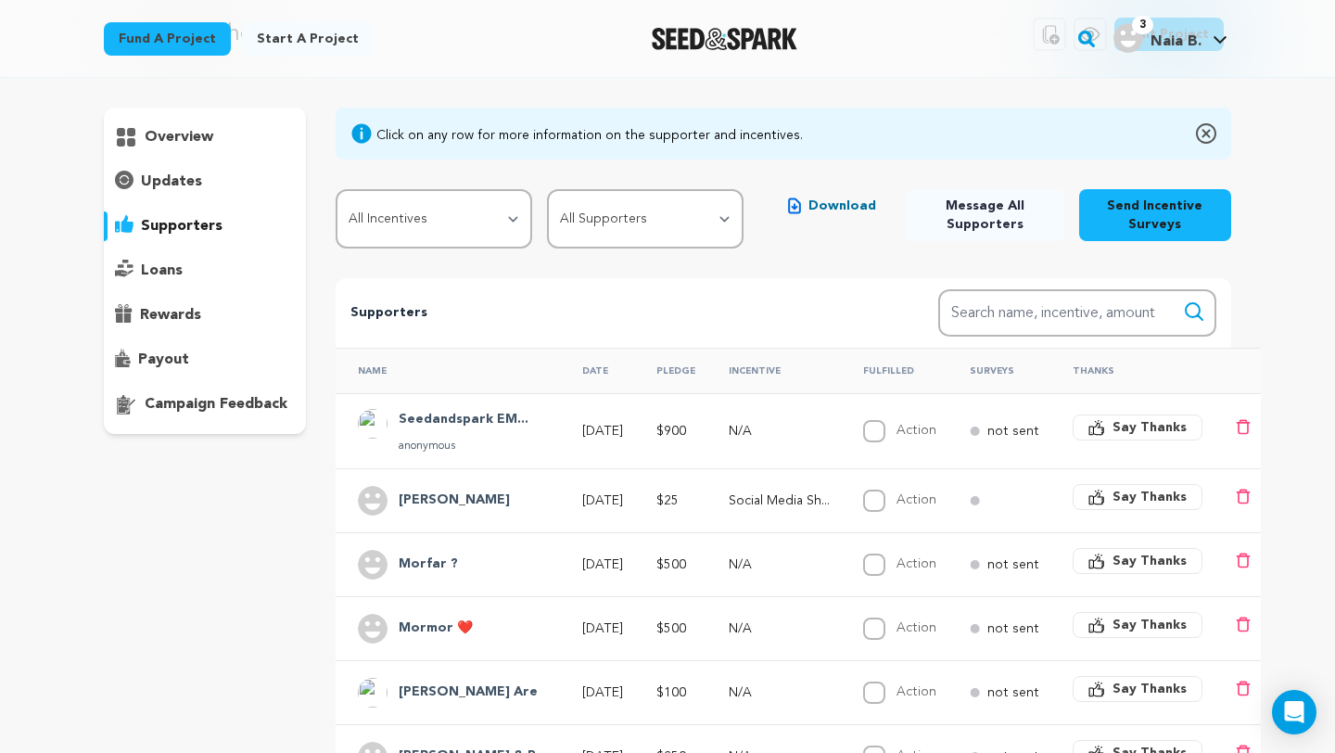  Describe the element at coordinates (671, 431) in the screenshot. I see `span: $900` at that location.